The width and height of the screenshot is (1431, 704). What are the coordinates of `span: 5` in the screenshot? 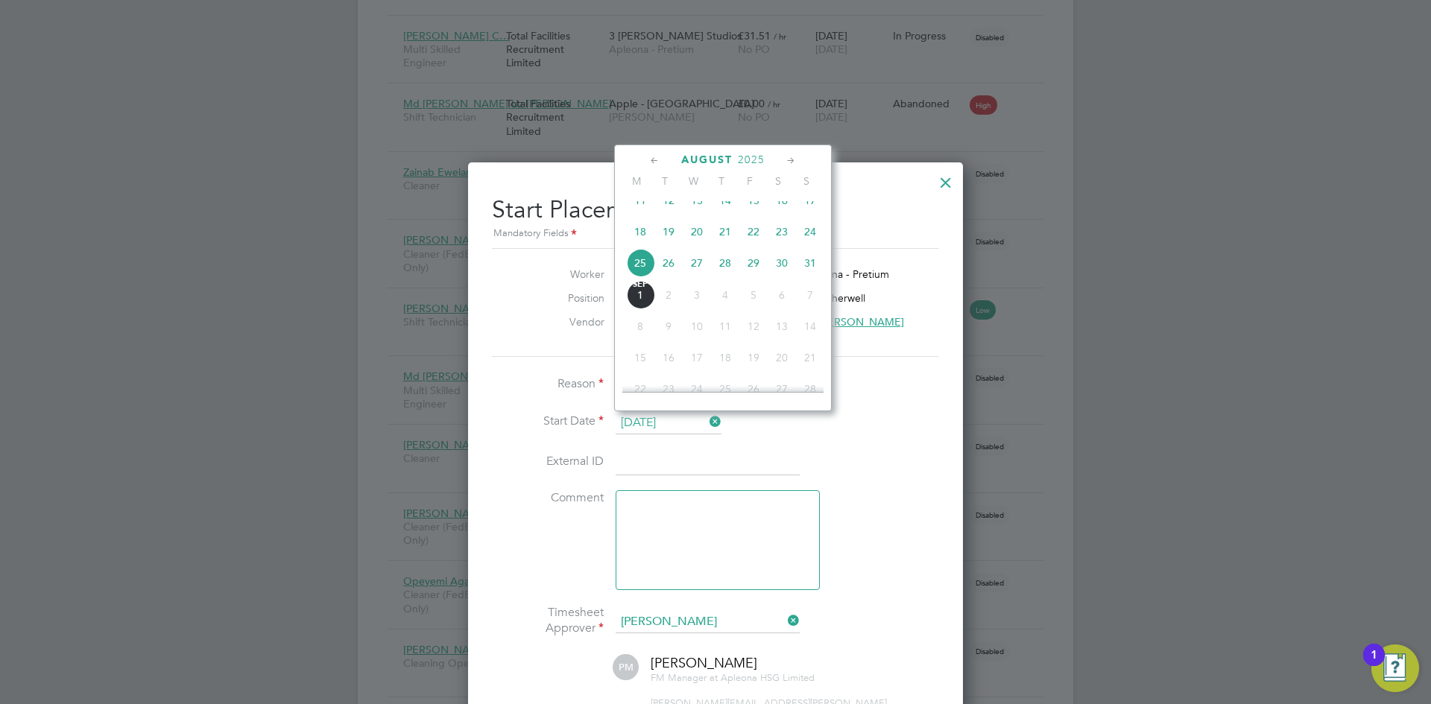 It's located at (754, 295).